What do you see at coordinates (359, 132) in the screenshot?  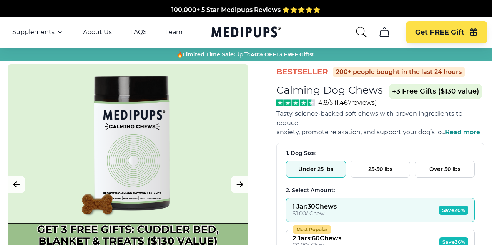 I see `span: anxiety, promote relaxation, and support your dog’s lo` at bounding box center [359, 132].